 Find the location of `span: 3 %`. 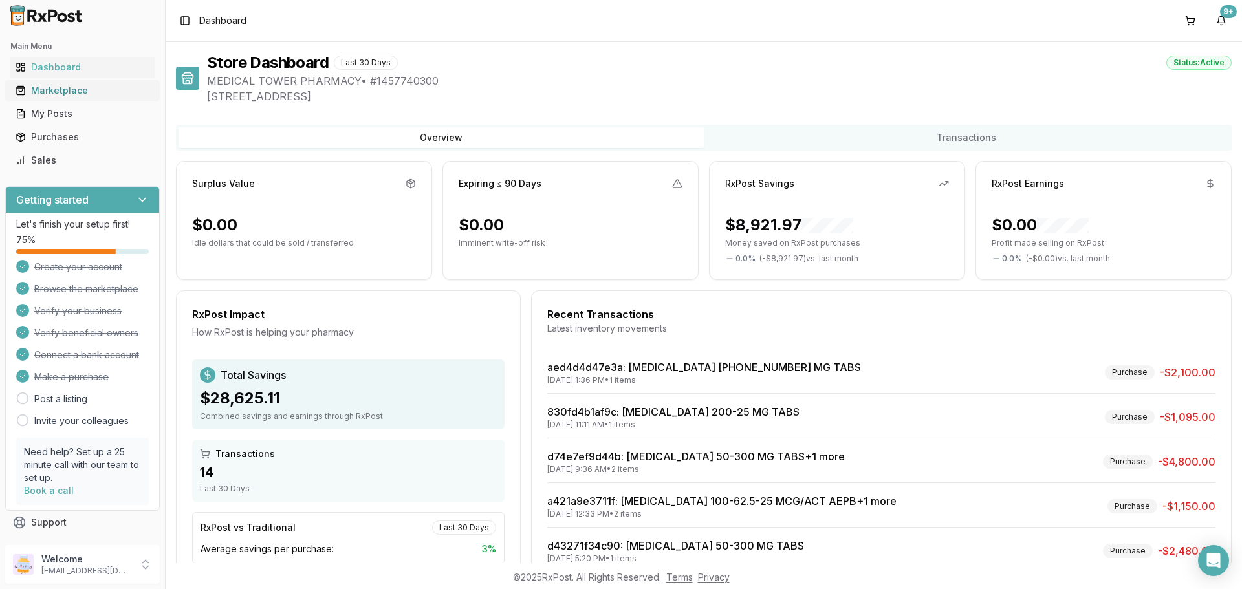

span: 3 % is located at coordinates (489, 549).